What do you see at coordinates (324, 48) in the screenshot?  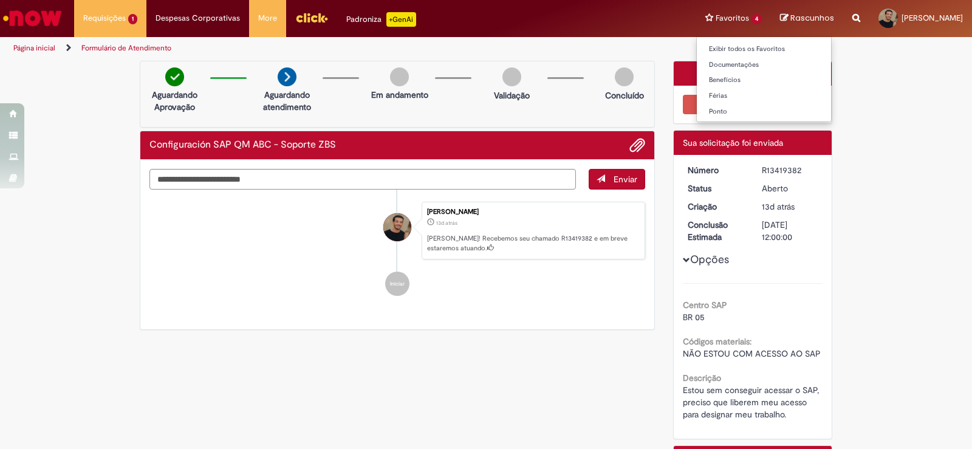 I see `ul: Trilhas de página` at bounding box center [324, 48].